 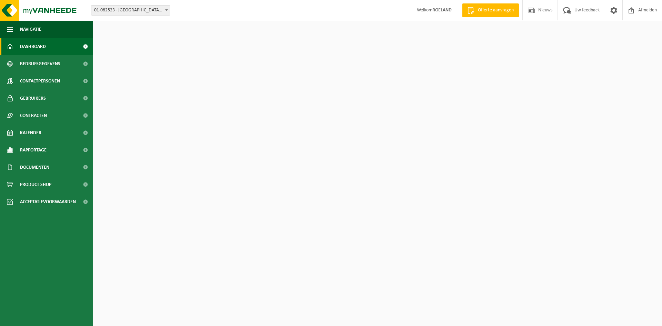 I want to click on span: Acceptatievoorwaarden, so click(x=48, y=202).